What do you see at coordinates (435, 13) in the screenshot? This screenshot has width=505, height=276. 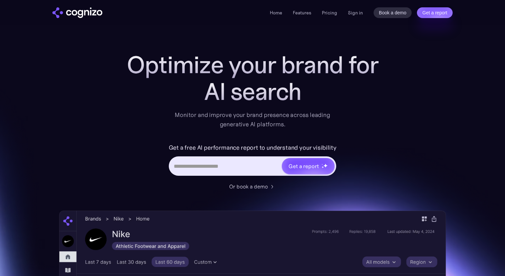 I see `a: Get a report` at bounding box center [435, 13].